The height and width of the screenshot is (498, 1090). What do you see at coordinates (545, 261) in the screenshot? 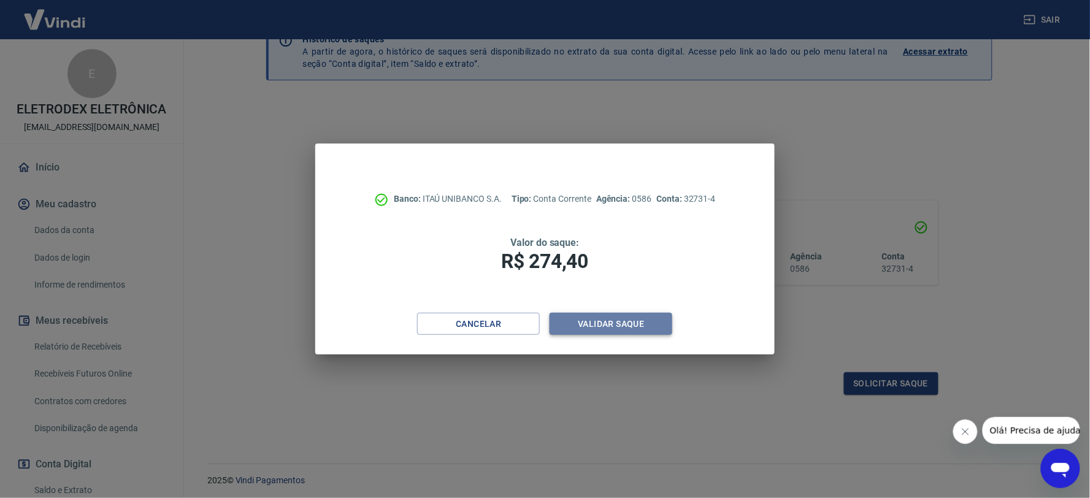
I see `span: R$ 274,40` at bounding box center [545, 261].